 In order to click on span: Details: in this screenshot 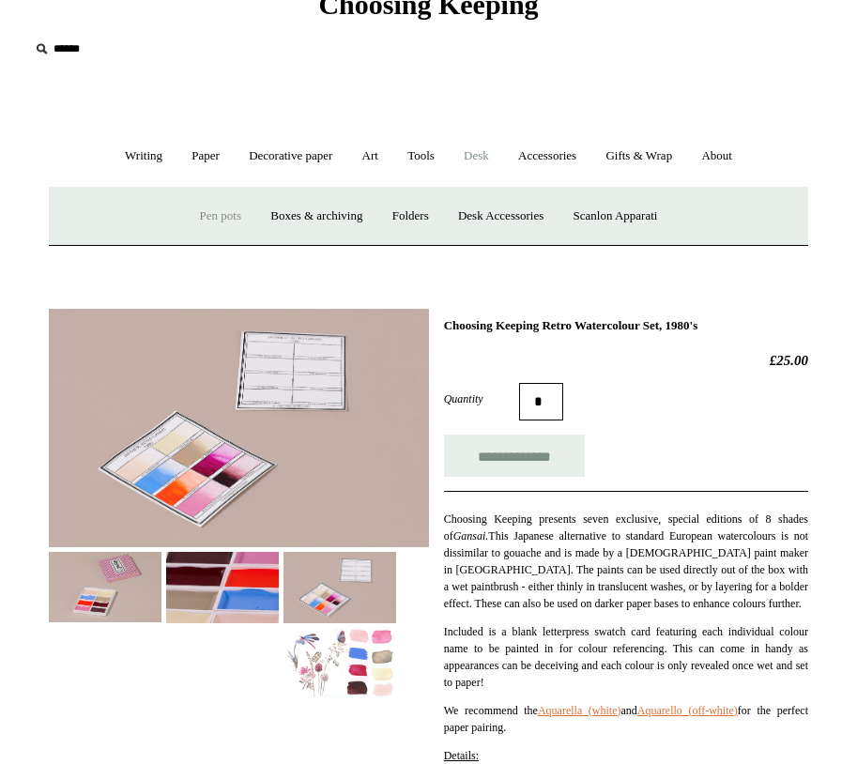, I will do `click(461, 756)`.